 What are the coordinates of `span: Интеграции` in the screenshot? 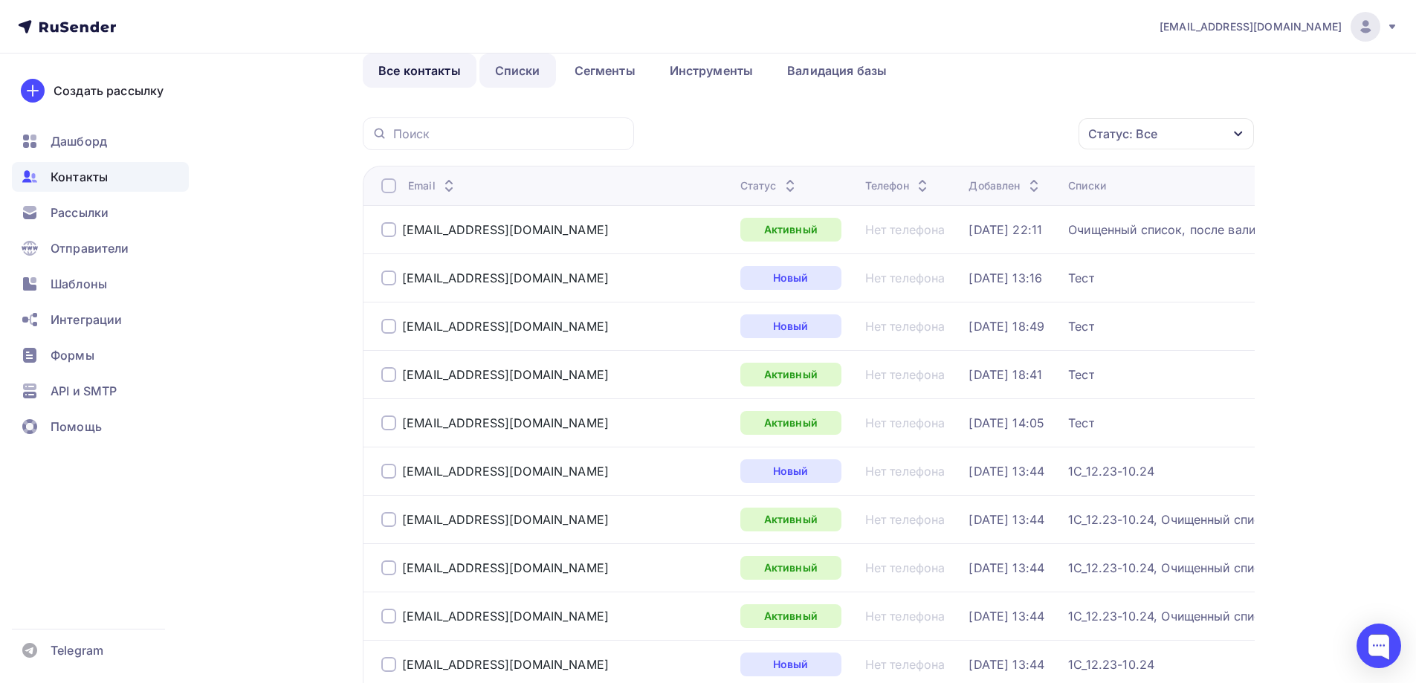 It's located at (86, 320).